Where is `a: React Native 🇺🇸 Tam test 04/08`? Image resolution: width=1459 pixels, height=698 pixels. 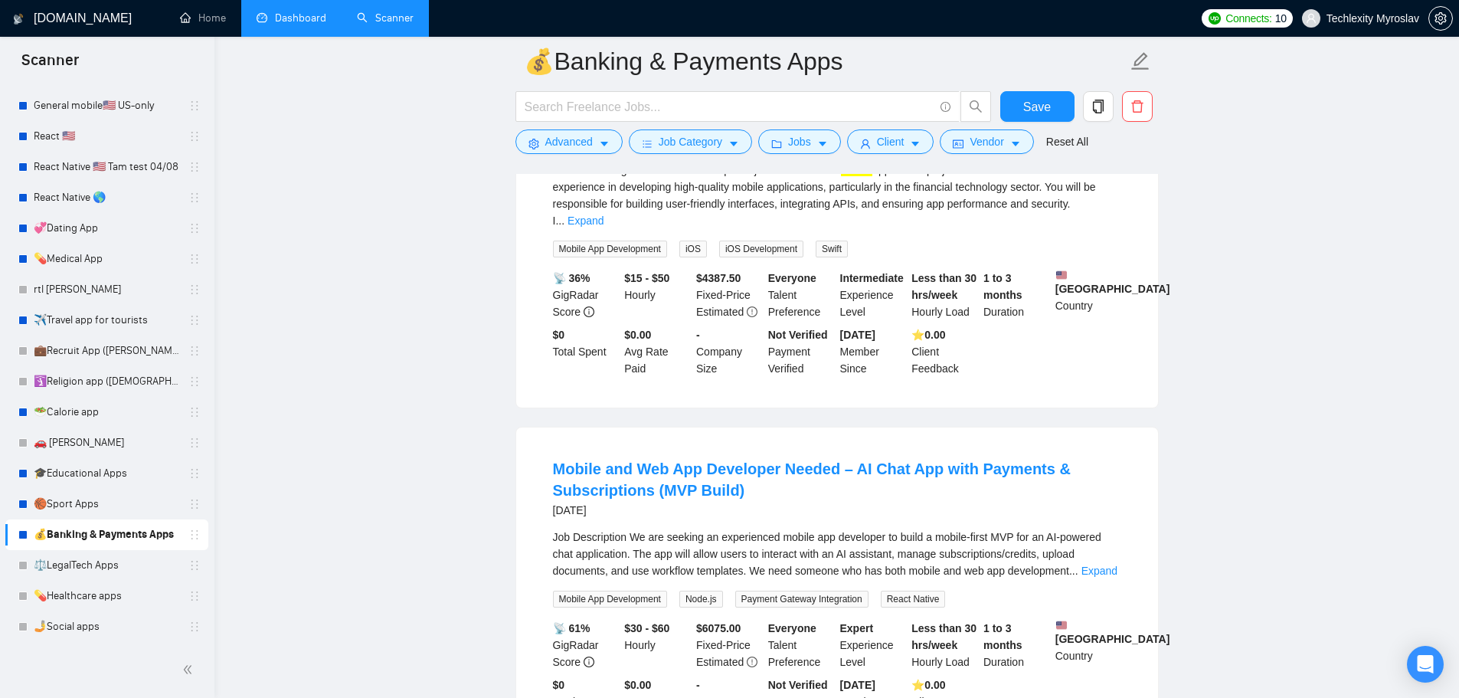 a: React Native 🇺🇸 Tam test 04/08 is located at coordinates (106, 167).